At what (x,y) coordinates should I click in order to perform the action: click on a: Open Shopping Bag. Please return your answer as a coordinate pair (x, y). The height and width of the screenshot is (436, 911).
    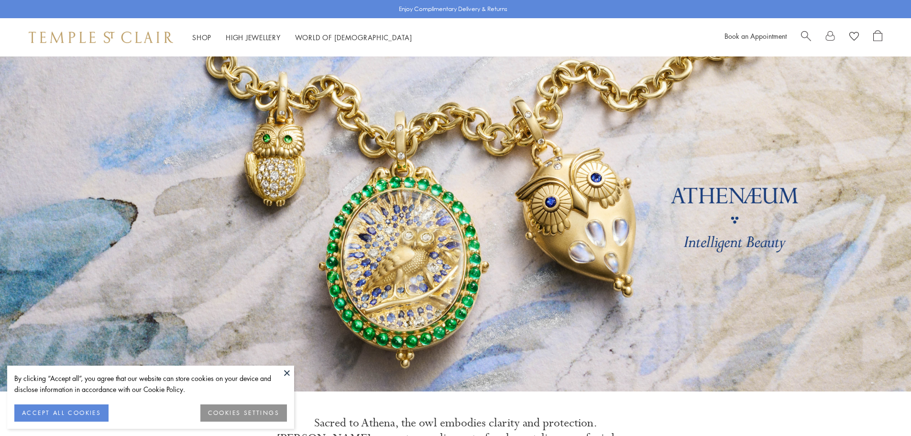
    Looking at the image, I should click on (878, 37).